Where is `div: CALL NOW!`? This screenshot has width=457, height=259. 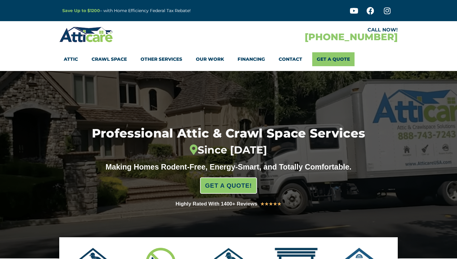 div: CALL NOW! is located at coordinates (313, 30).